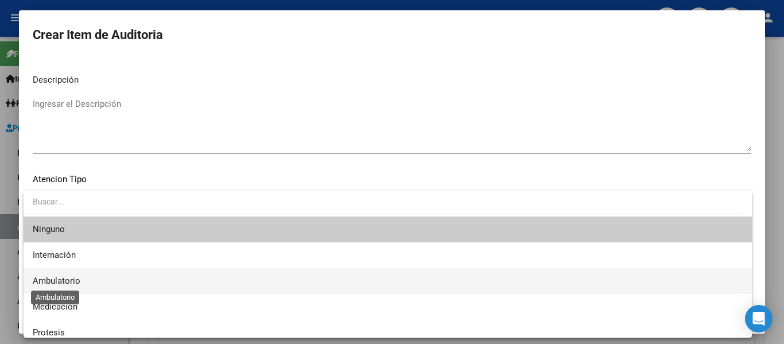 Image resolution: width=784 pixels, height=344 pixels. I want to click on span: Protesis, so click(49, 332).